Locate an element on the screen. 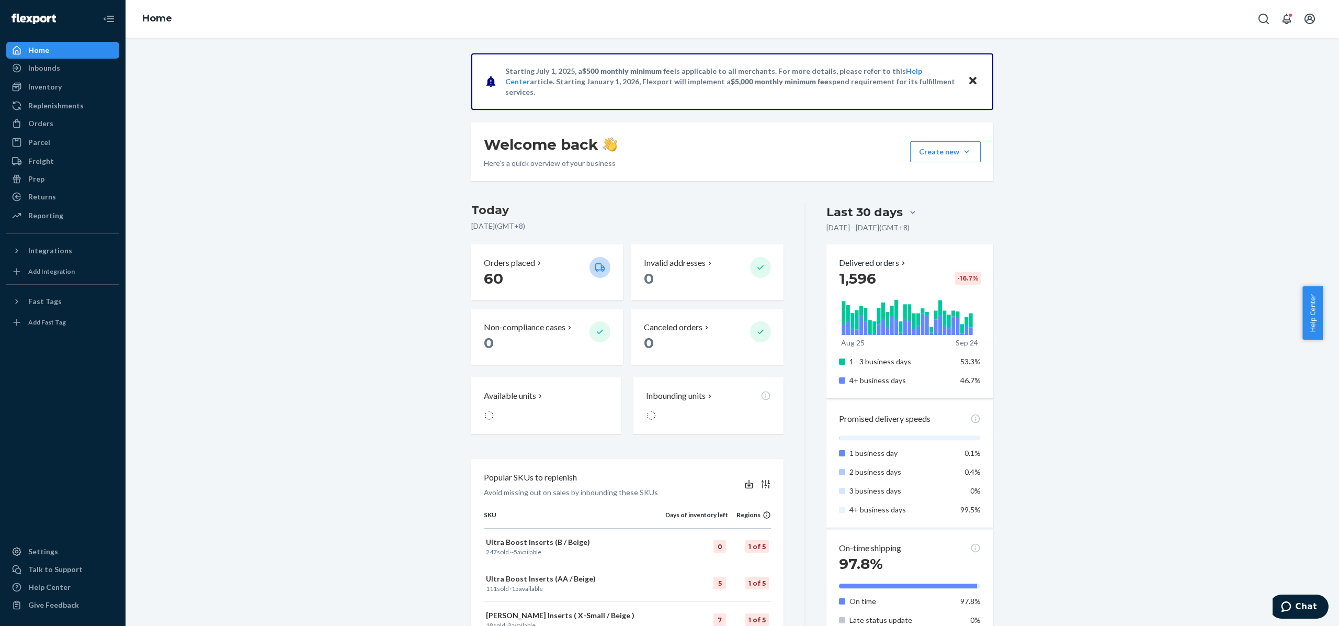  a: Add Integration is located at coordinates (63, 272).